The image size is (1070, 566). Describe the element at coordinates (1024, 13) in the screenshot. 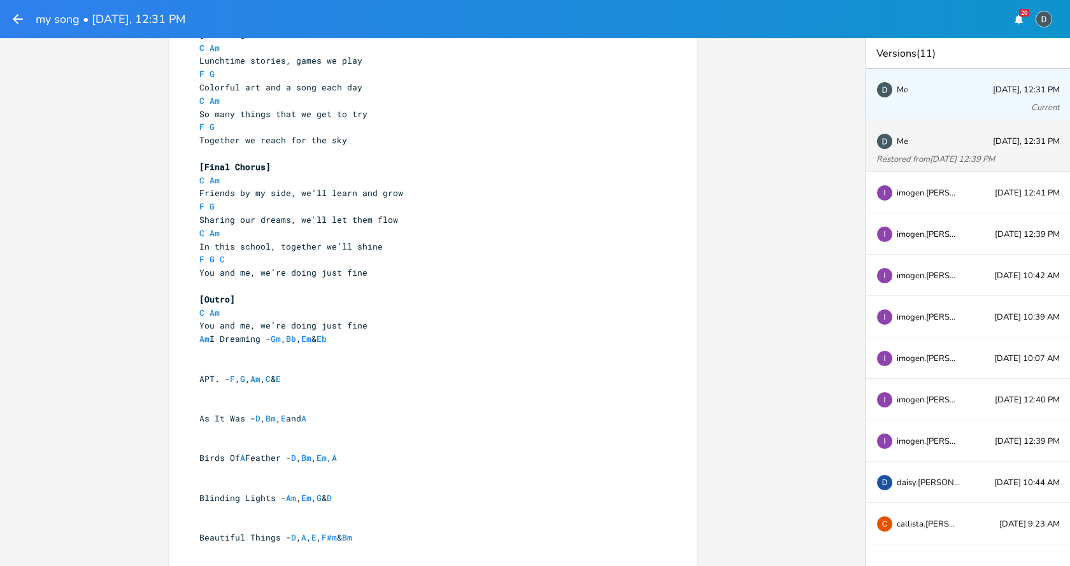

I see `div: 20` at that location.